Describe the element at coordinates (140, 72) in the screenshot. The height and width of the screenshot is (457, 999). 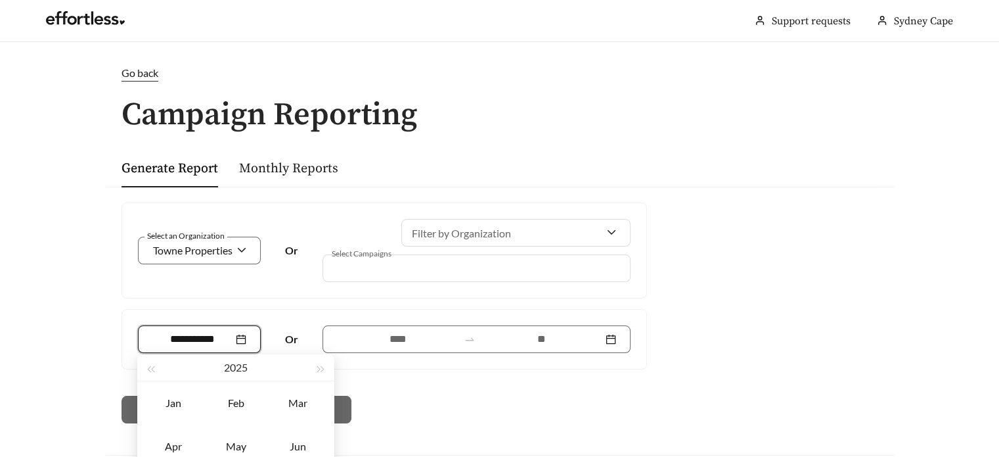
I see `span: Go back` at that location.